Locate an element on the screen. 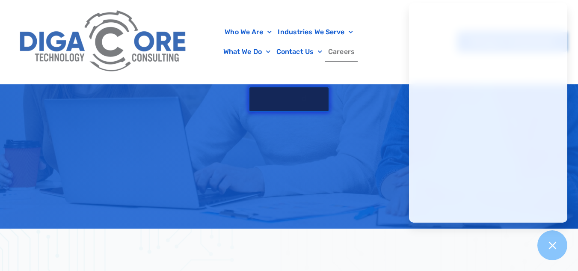 This screenshot has width=578, height=271. a: d is located at coordinates (289, 99).